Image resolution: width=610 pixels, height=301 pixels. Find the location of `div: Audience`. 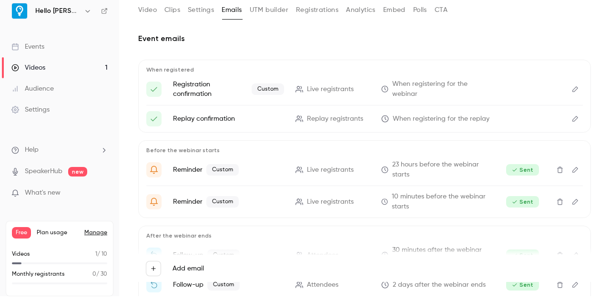

div: Audience is located at coordinates (32, 89).